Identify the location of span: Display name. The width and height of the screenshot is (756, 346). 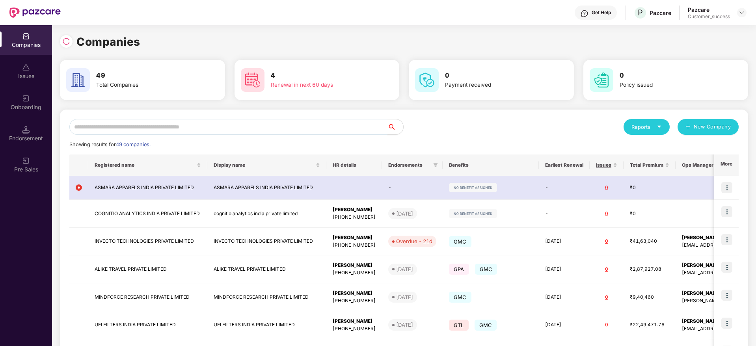
(264, 165).